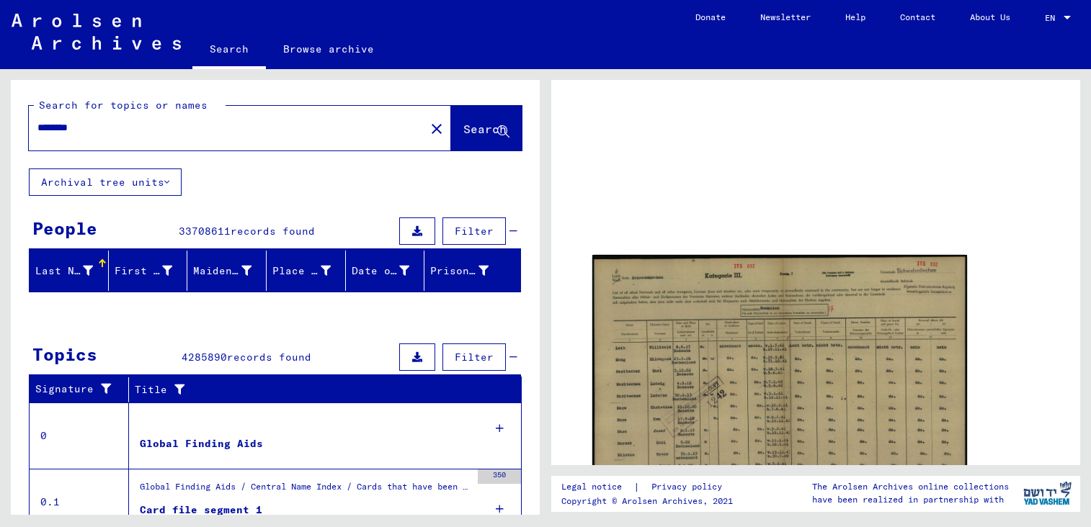  What do you see at coordinates (227, 271) in the screenshot?
I see `mat-header-cell: Maiden Name` at bounding box center [227, 271].